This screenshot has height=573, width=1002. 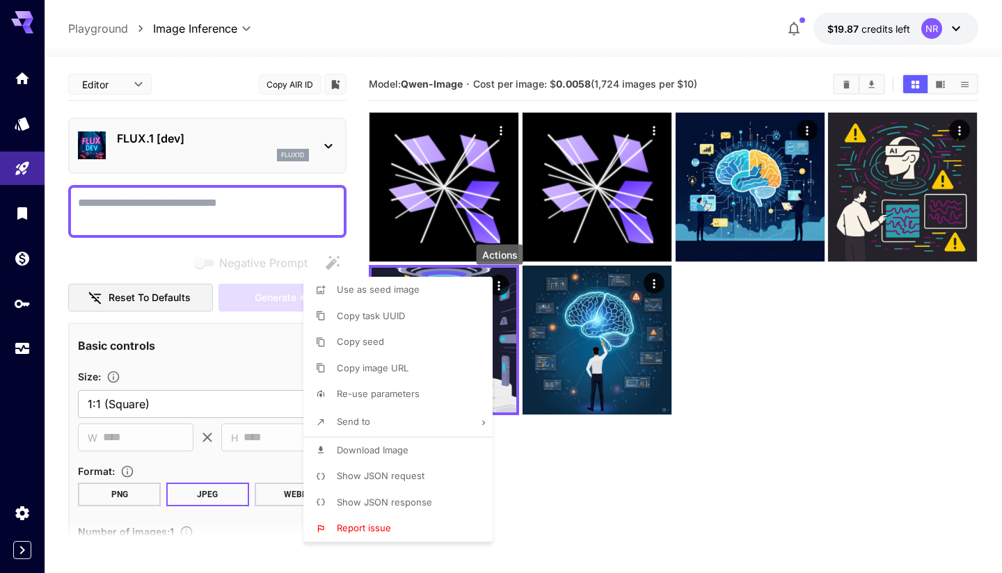 What do you see at coordinates (378, 394) in the screenshot?
I see `span: Re-use parameters` at bounding box center [378, 394].